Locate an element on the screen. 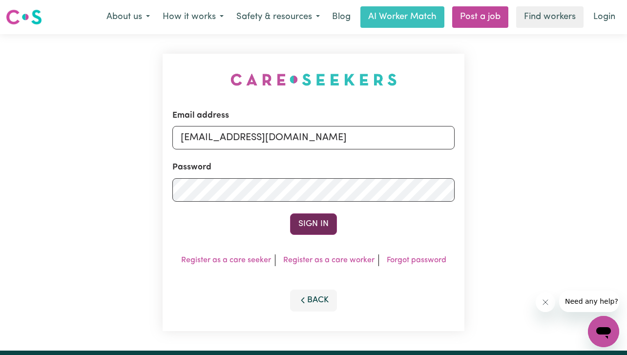  a: Careseekers logo is located at coordinates (24, 17).